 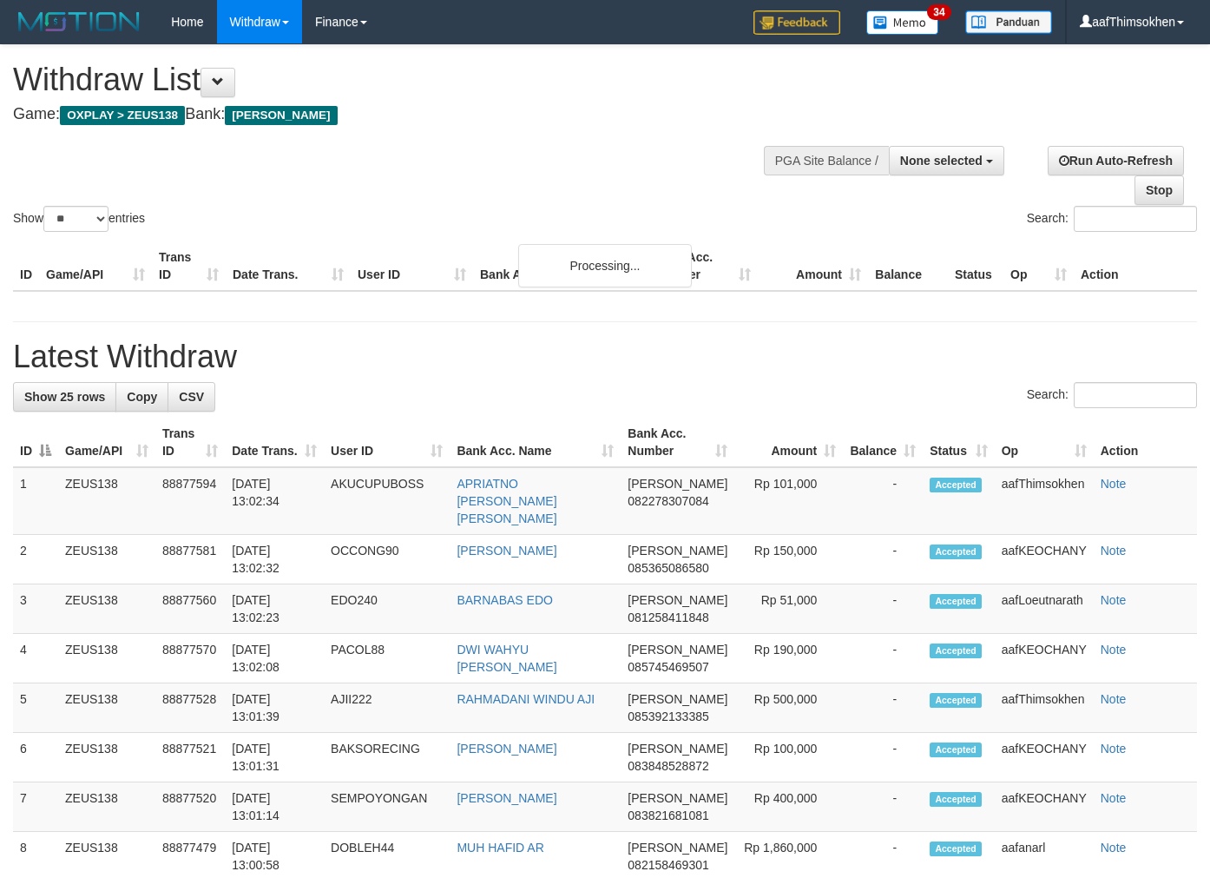 I want to click on a: Run Auto-Refresh, so click(x=1115, y=161).